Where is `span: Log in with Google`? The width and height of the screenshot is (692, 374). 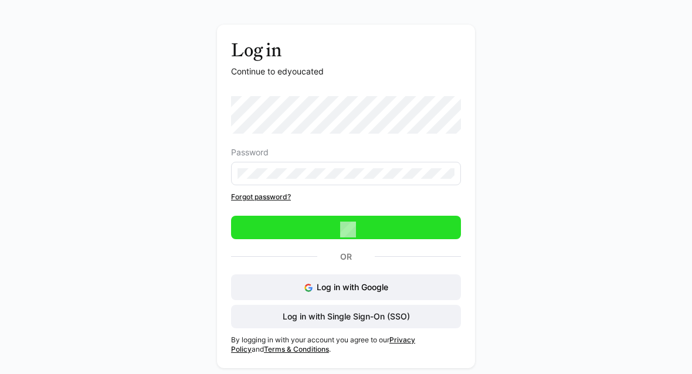
span: Log in with Google is located at coordinates (353, 287).